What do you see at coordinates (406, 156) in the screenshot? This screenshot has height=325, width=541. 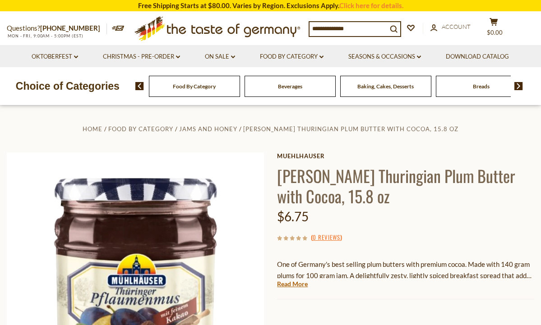 I see `a: Muehlhauser` at bounding box center [406, 156].